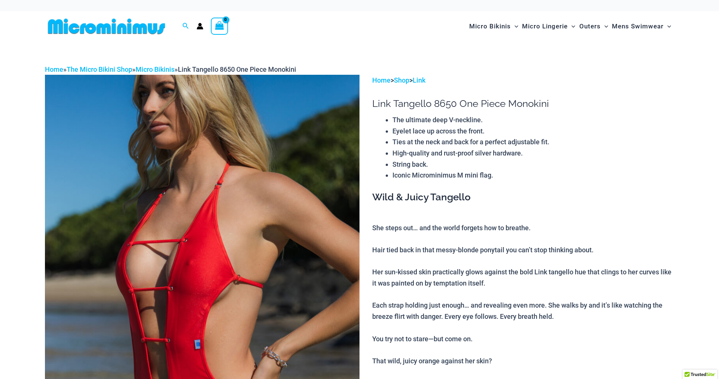  What do you see at coordinates (533, 176) in the screenshot?
I see `li: Iconic Microminimus M mini flag.` at bounding box center [533, 176].